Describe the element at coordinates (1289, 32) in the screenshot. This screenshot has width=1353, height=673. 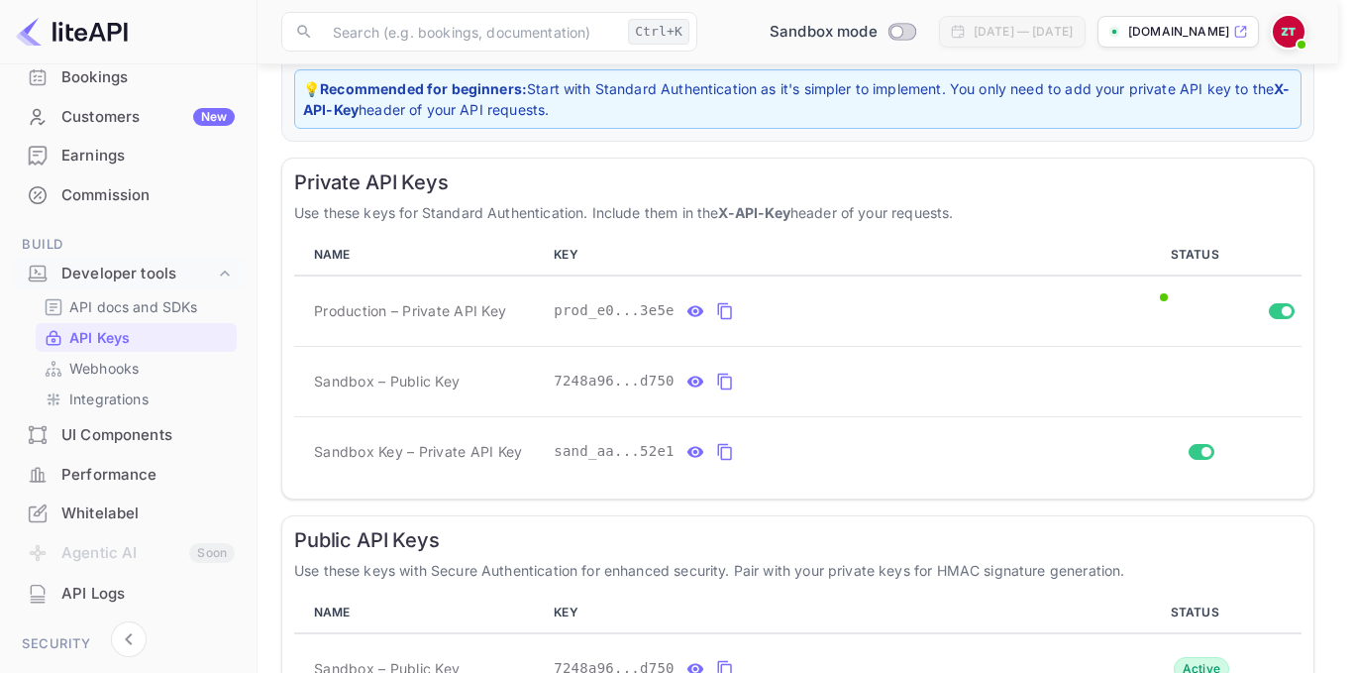
I see `img: Zafer Tepe` at that location.